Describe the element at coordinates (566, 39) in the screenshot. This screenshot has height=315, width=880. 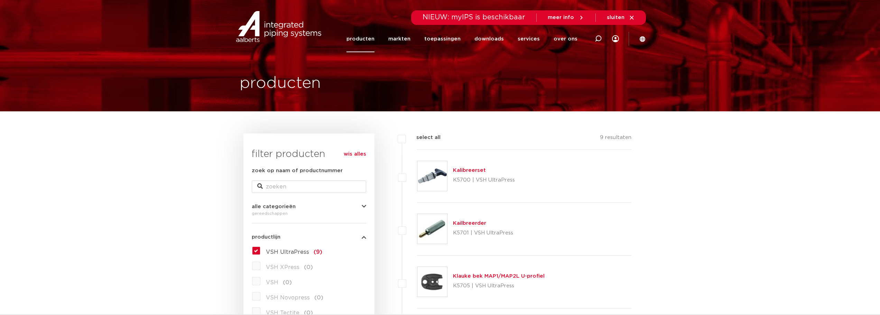
I see `a: over ons` at that location.